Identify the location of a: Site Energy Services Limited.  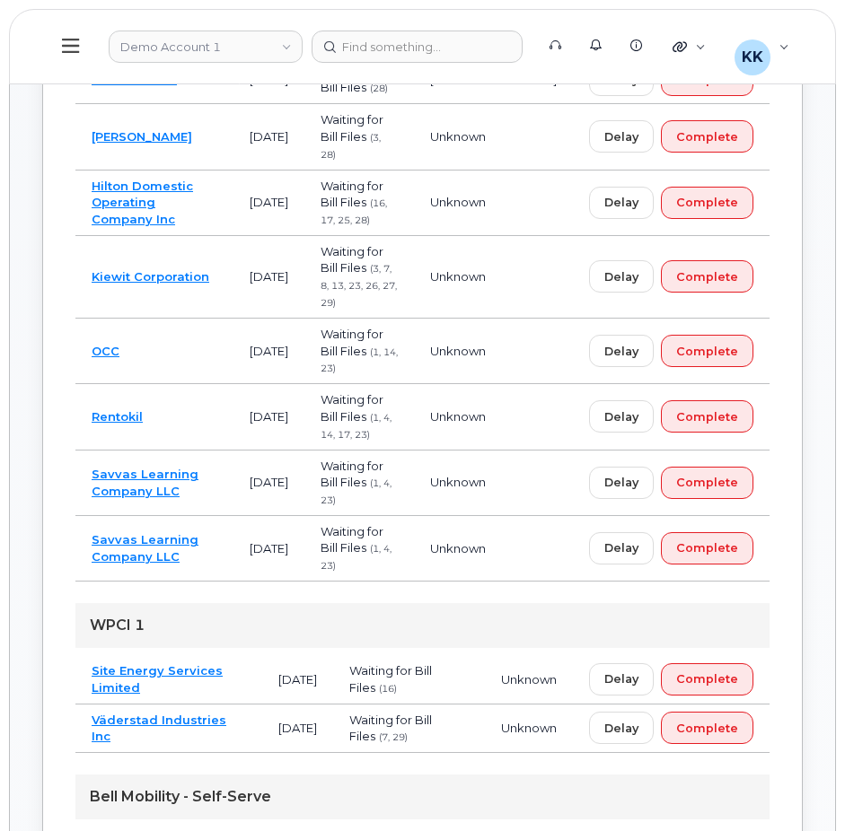
(157, 679).